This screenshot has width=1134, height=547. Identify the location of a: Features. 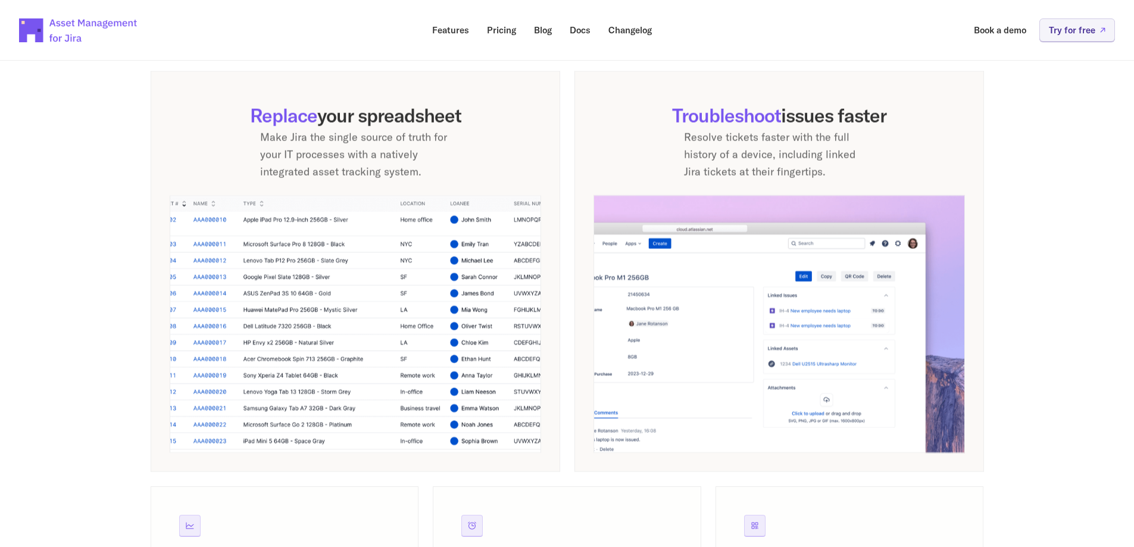
(450, 30).